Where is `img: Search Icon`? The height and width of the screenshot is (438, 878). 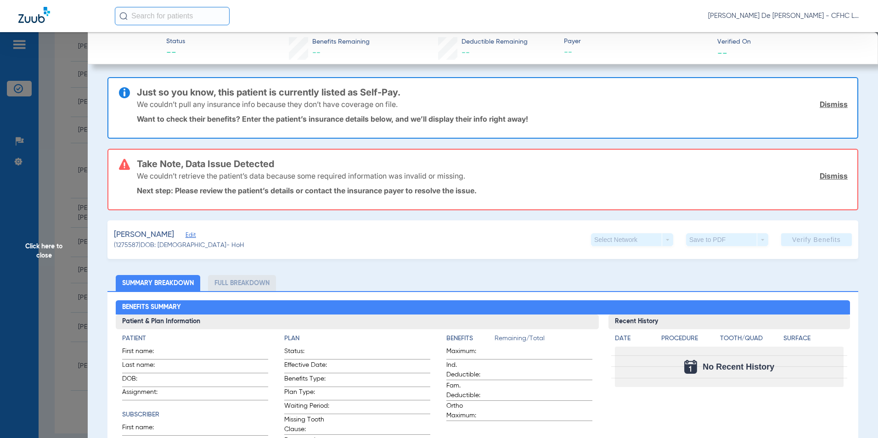 img: Search Icon is located at coordinates (124, 16).